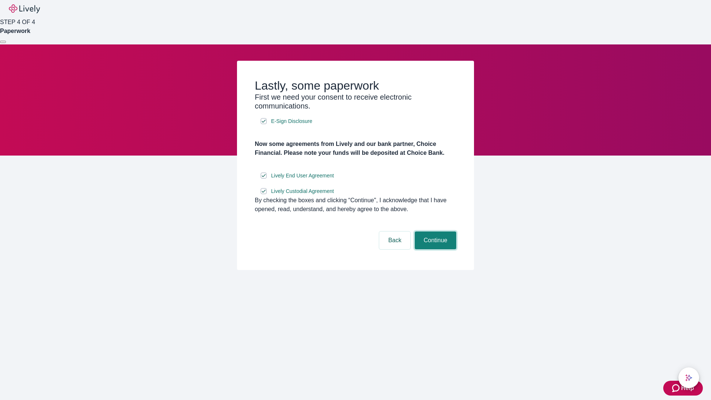  Describe the element at coordinates (24, 9) in the screenshot. I see `img: Lively` at that location.